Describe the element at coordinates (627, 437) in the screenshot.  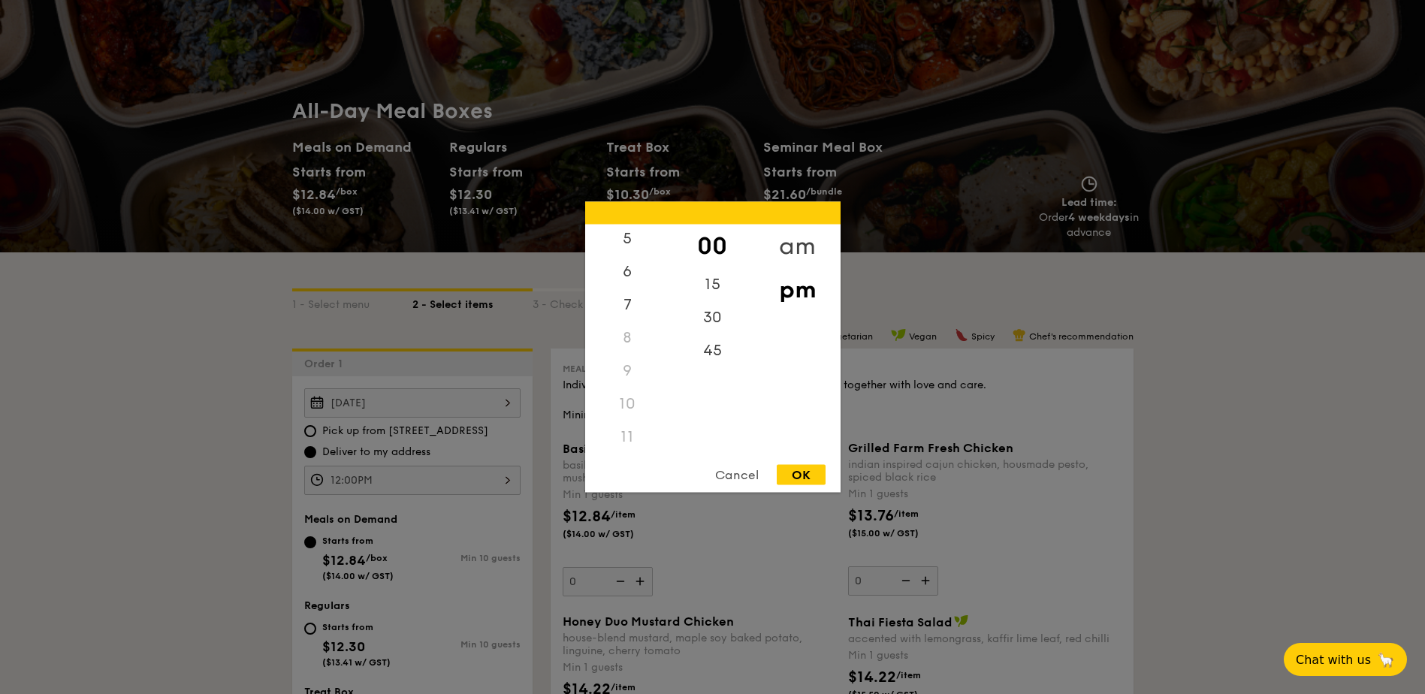
I see `div: 11` at that location.